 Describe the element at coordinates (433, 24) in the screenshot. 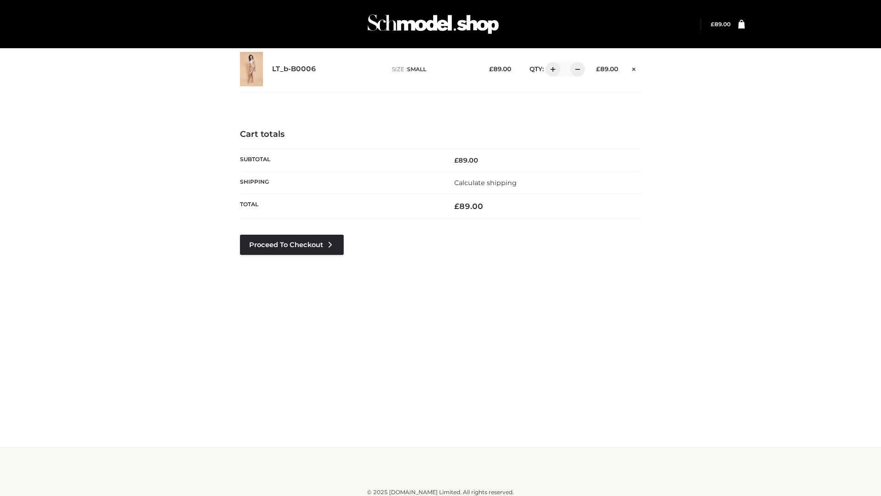

I see `a: Schmodel Admin 964` at that location.